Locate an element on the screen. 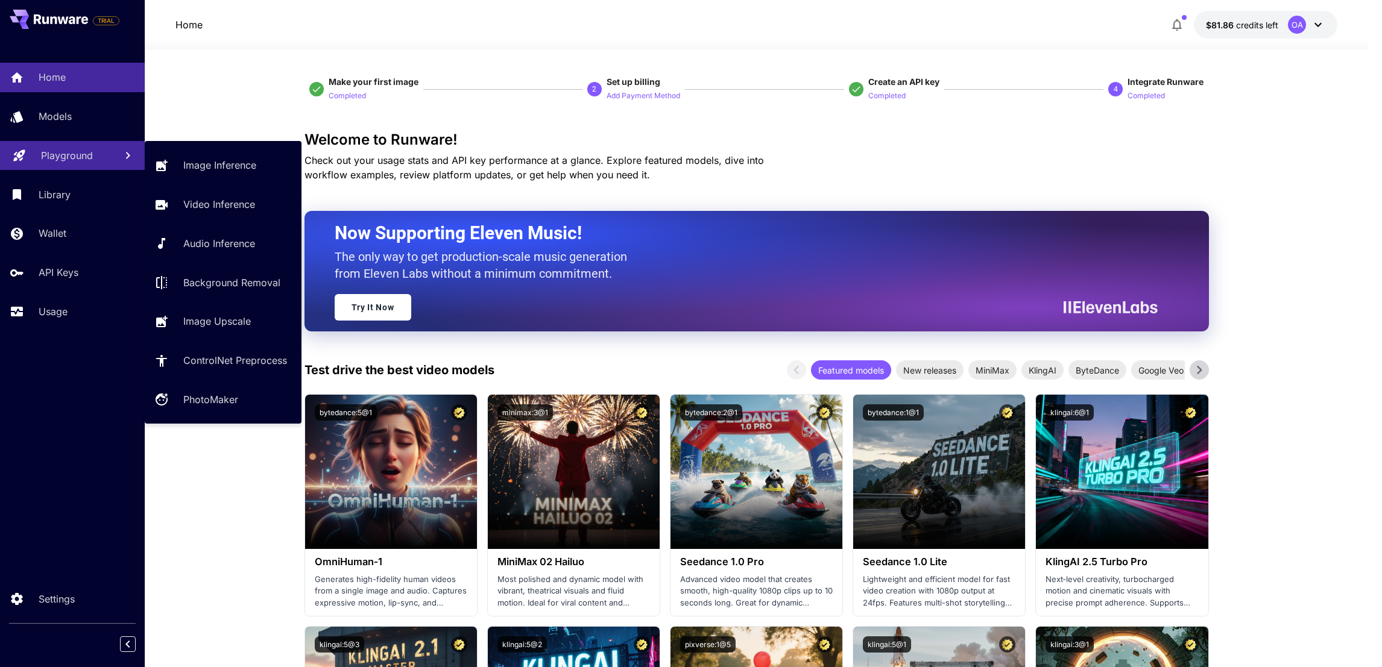 Image resolution: width=1382 pixels, height=667 pixels. button: bytedance:5@1 is located at coordinates (345, 412).